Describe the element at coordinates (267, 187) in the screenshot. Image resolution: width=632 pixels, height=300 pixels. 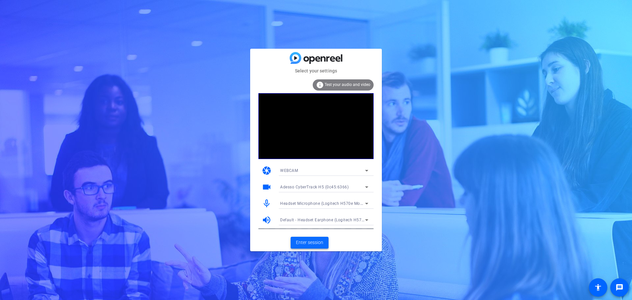
I see `mat-icon: videocam` at that location.